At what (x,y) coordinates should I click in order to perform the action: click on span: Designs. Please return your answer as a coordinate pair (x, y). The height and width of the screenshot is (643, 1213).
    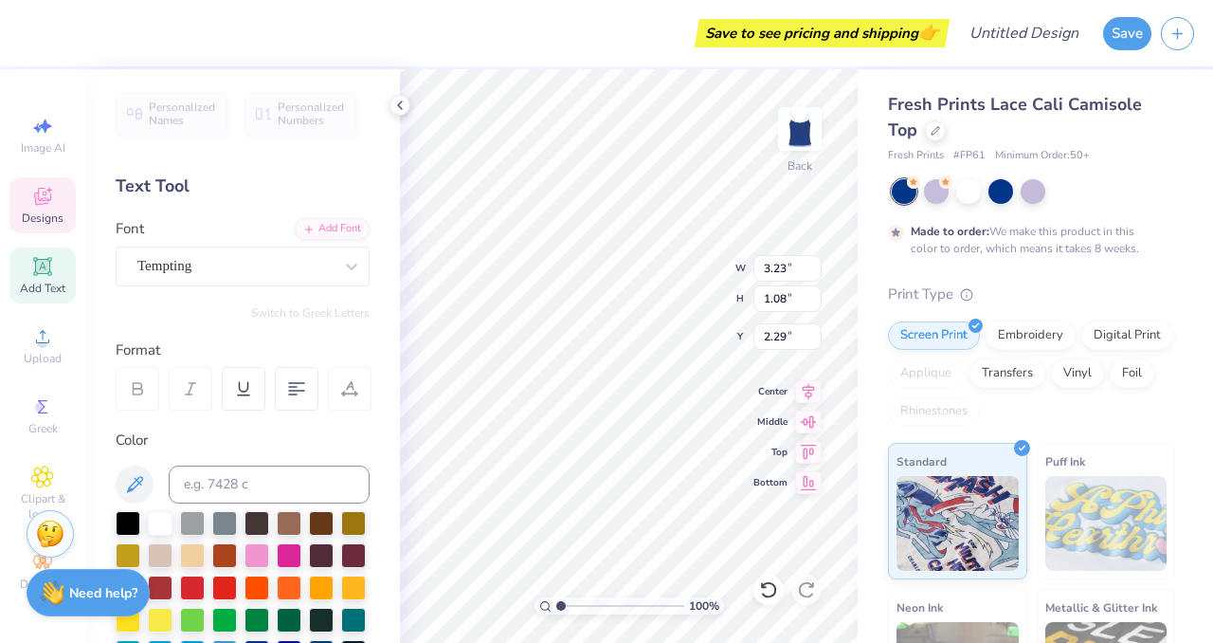
    Looking at the image, I should click on (43, 218).